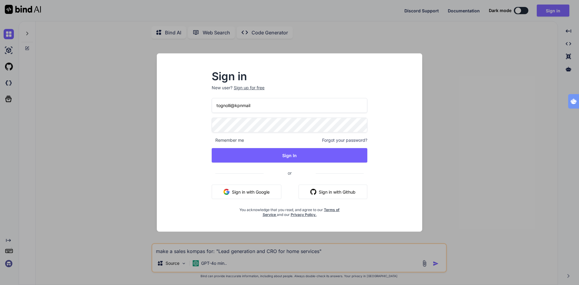 The height and width of the screenshot is (285, 579). What do you see at coordinates (289, 76) in the screenshot?
I see `h2: Sign in` at bounding box center [289, 76].